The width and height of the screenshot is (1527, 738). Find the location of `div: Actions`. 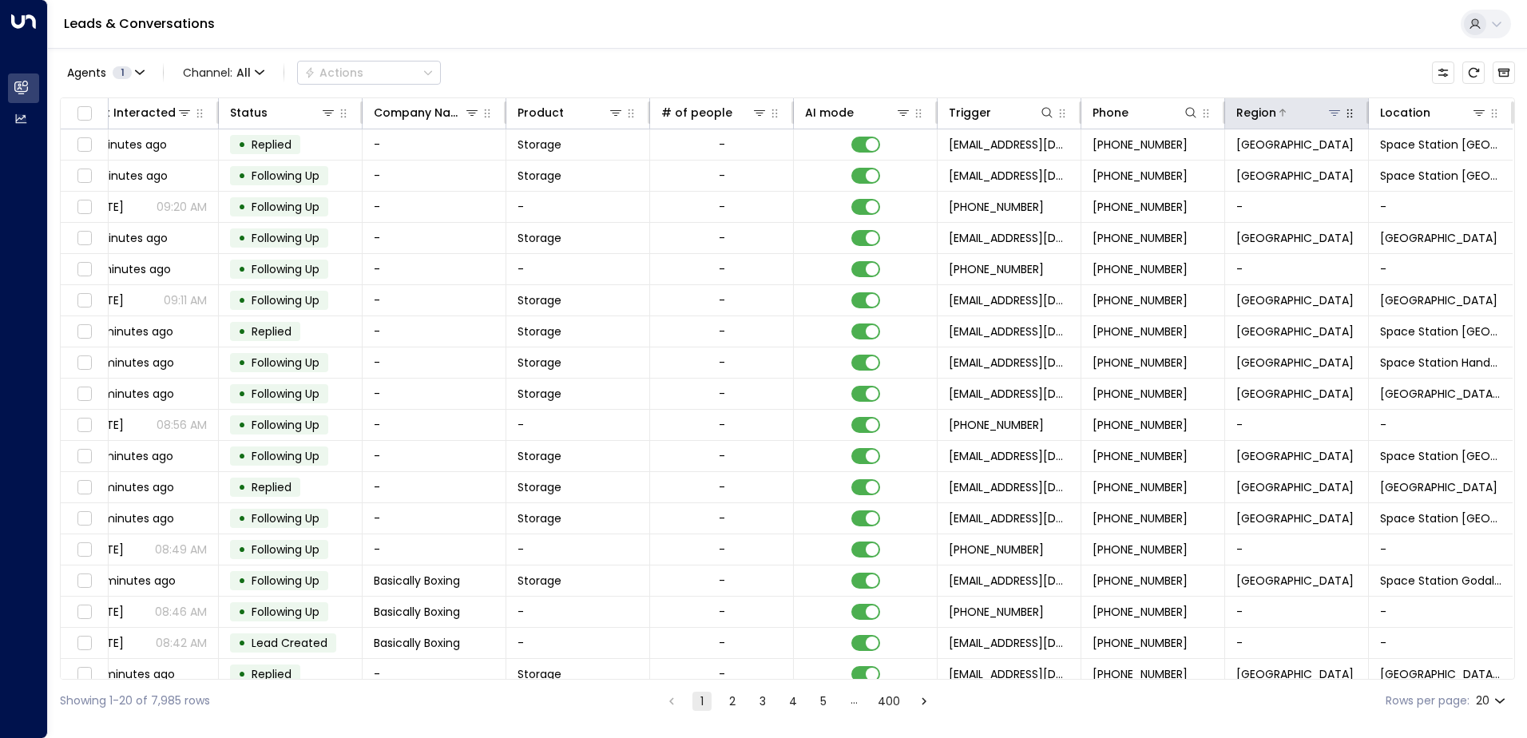

div: Actions is located at coordinates (334, 73).